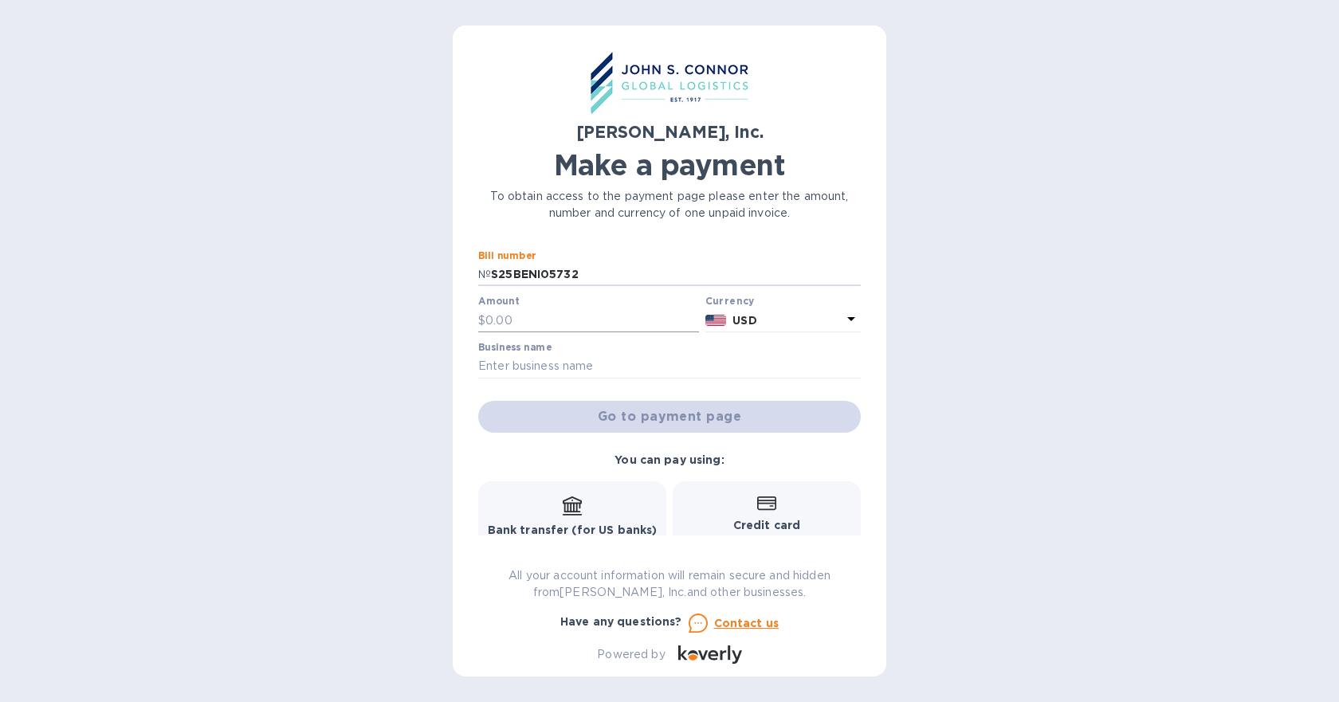  I want to click on label: Amount, so click(498, 302).